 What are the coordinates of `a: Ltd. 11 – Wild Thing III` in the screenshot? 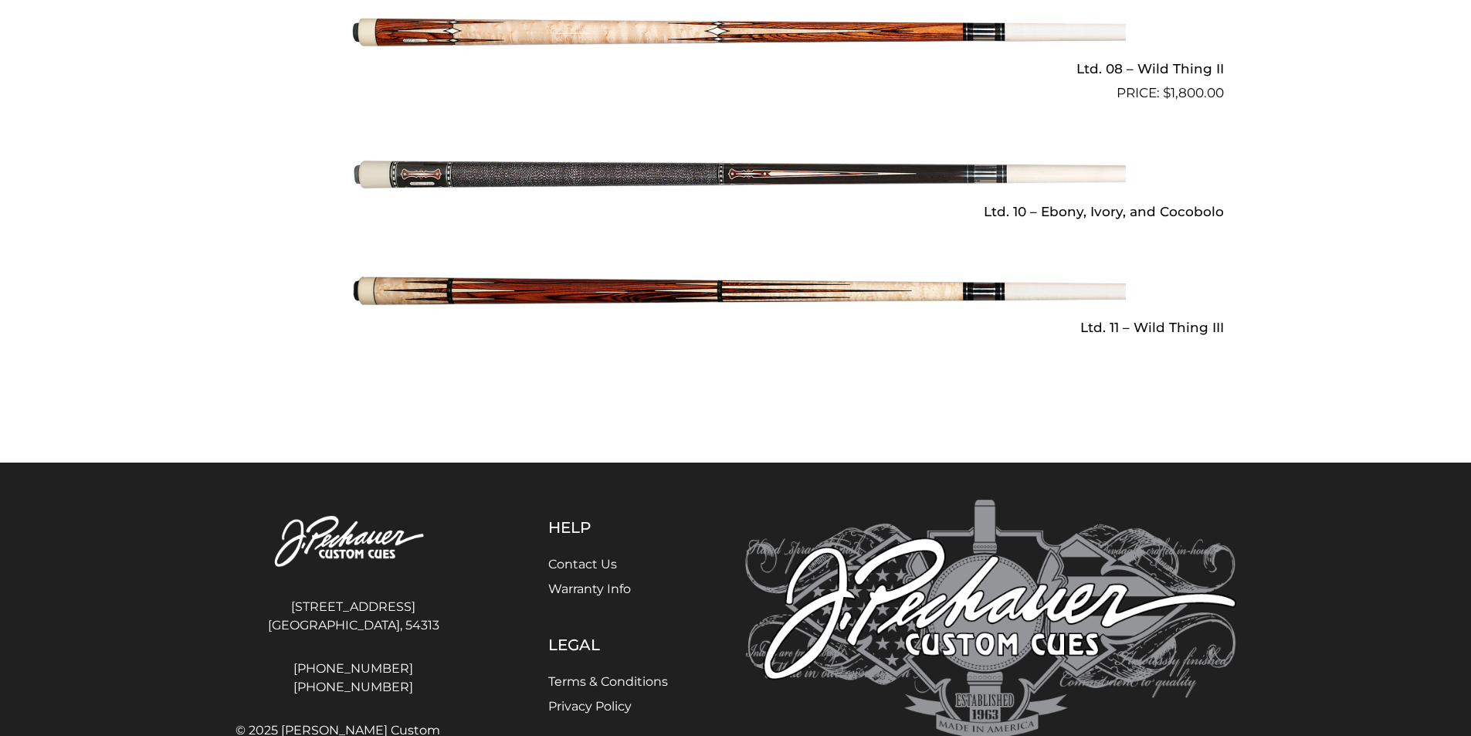 It's located at (736, 284).